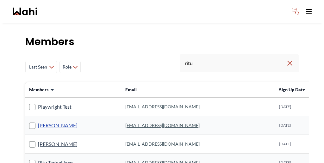 This screenshot has height=163, width=324. I want to click on a: Playwright Test, so click(55, 107).